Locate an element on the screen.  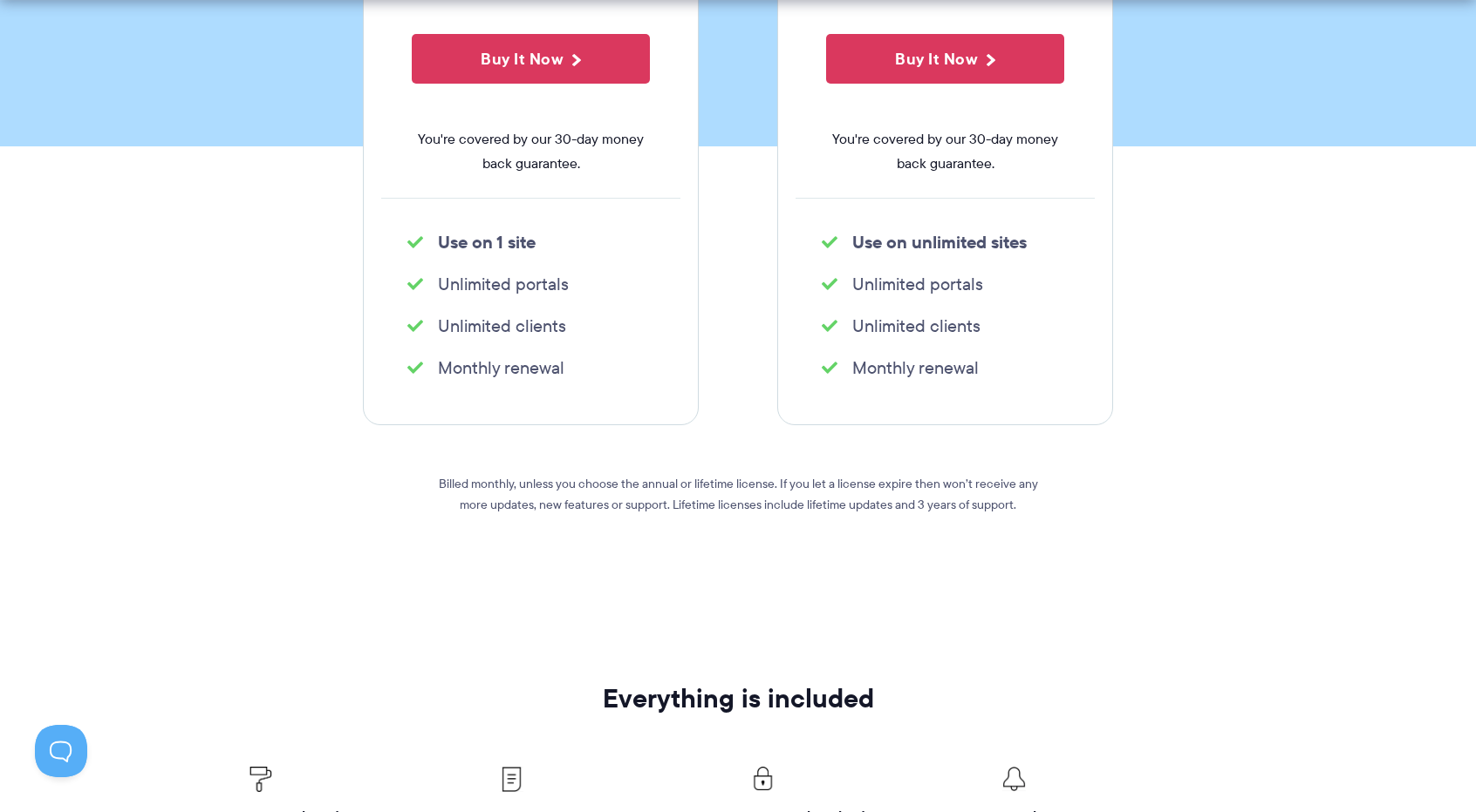
strong: Use on 1 site is located at coordinates (487, 242).